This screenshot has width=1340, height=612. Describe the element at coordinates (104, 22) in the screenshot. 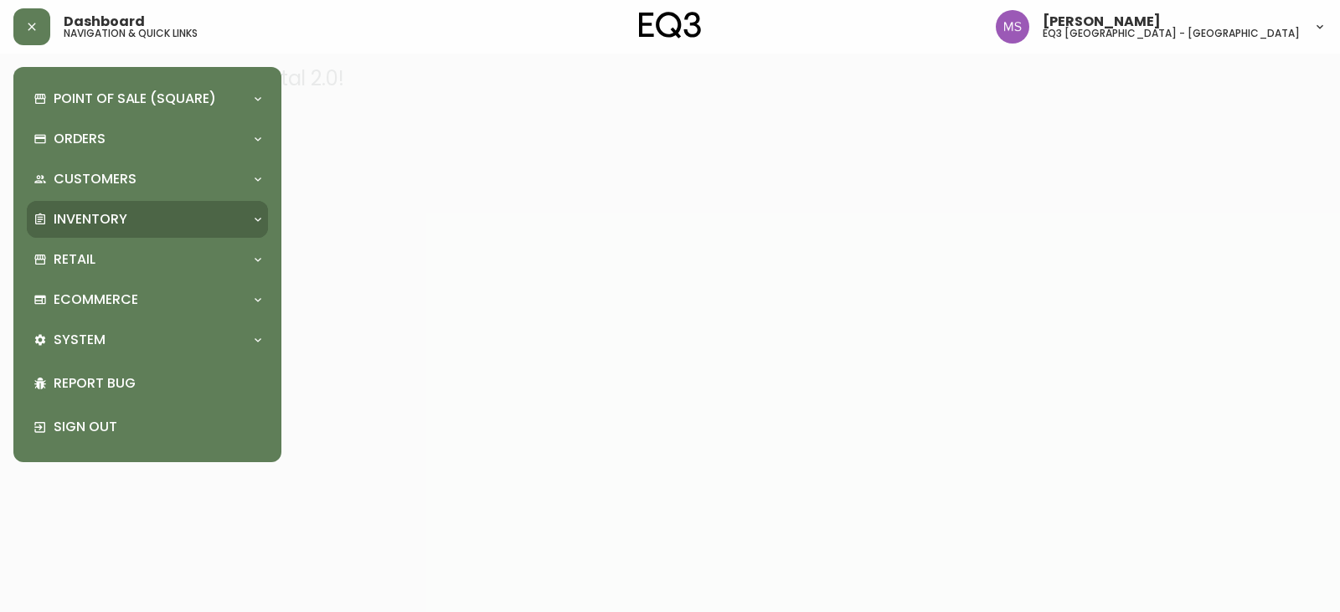

I see `span: Dashboard` at that location.